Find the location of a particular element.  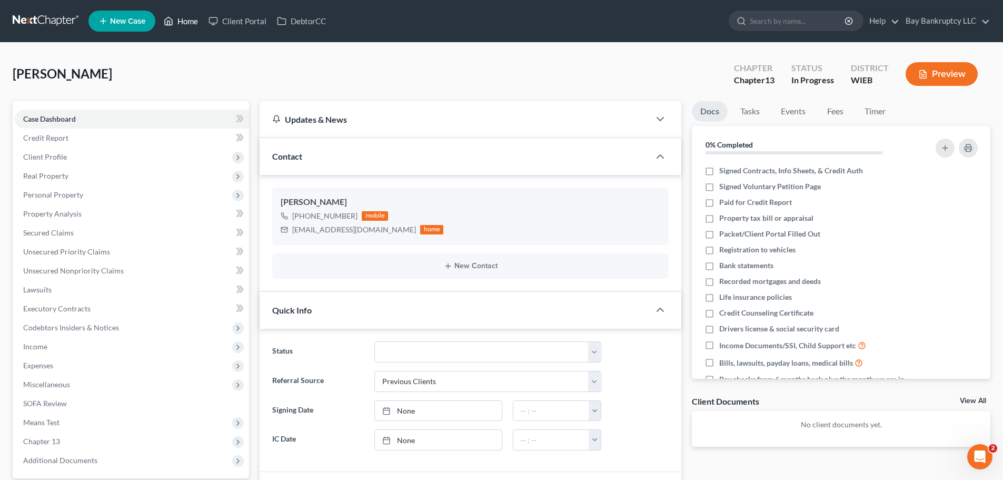

span: Quick Info is located at coordinates (292, 309).